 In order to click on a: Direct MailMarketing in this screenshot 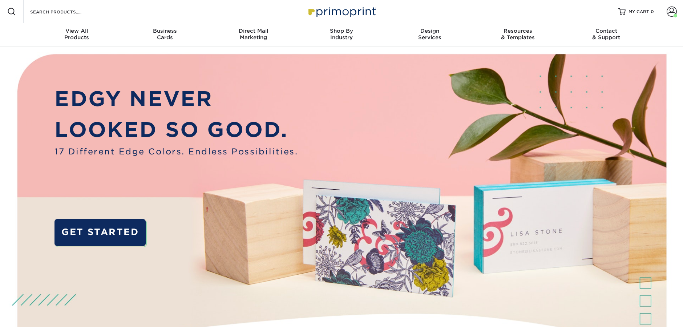, I will do `click(253, 35)`.